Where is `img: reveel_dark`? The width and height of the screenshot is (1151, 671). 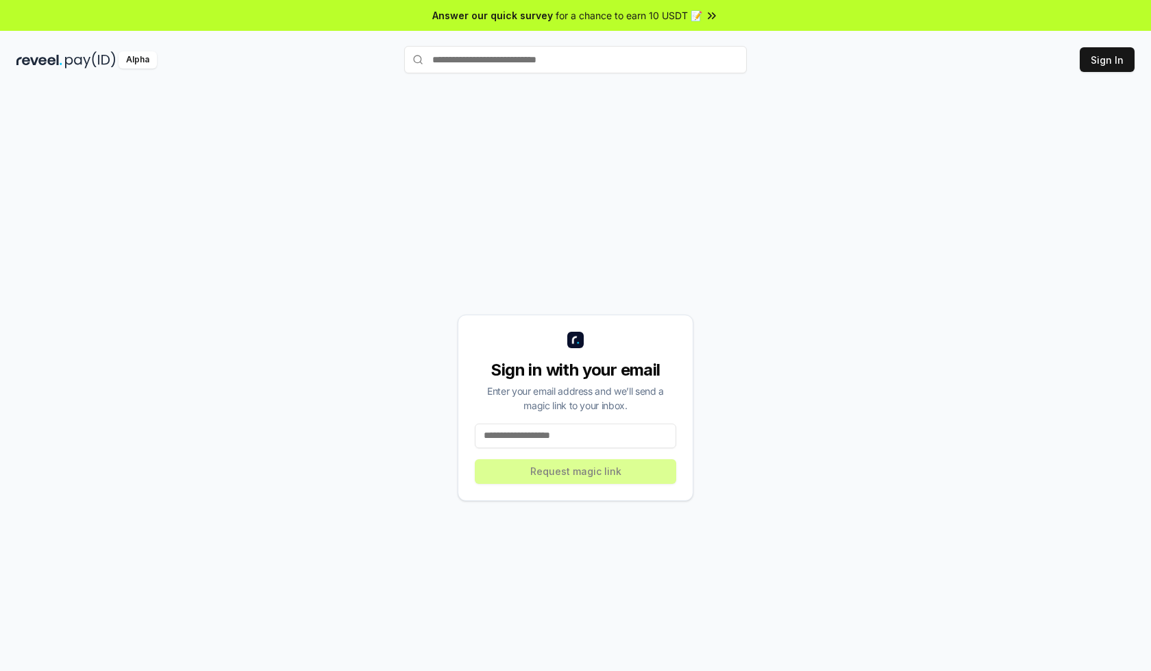
img: reveel_dark is located at coordinates (39, 60).